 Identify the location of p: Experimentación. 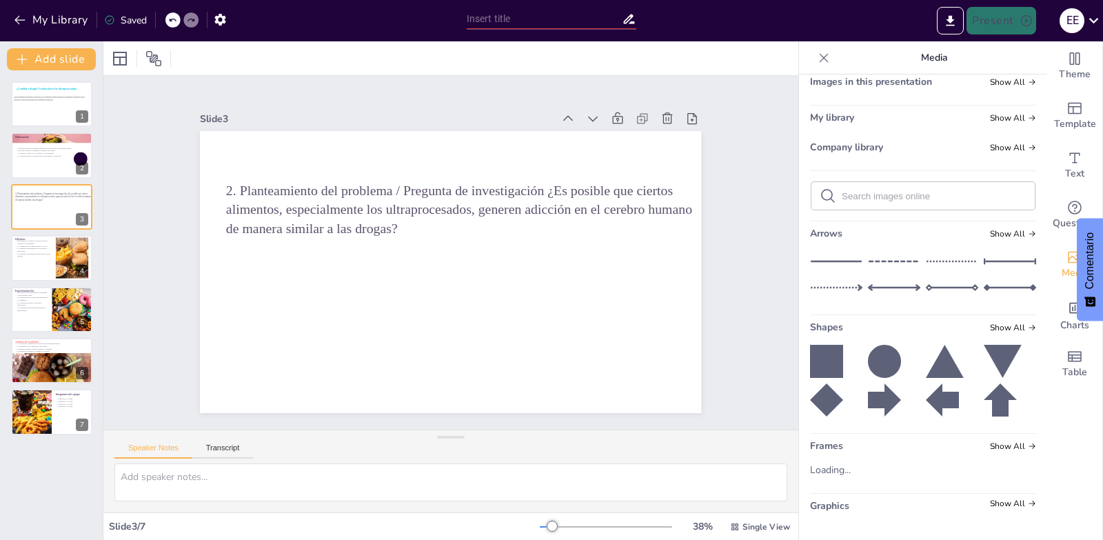
(31, 290).